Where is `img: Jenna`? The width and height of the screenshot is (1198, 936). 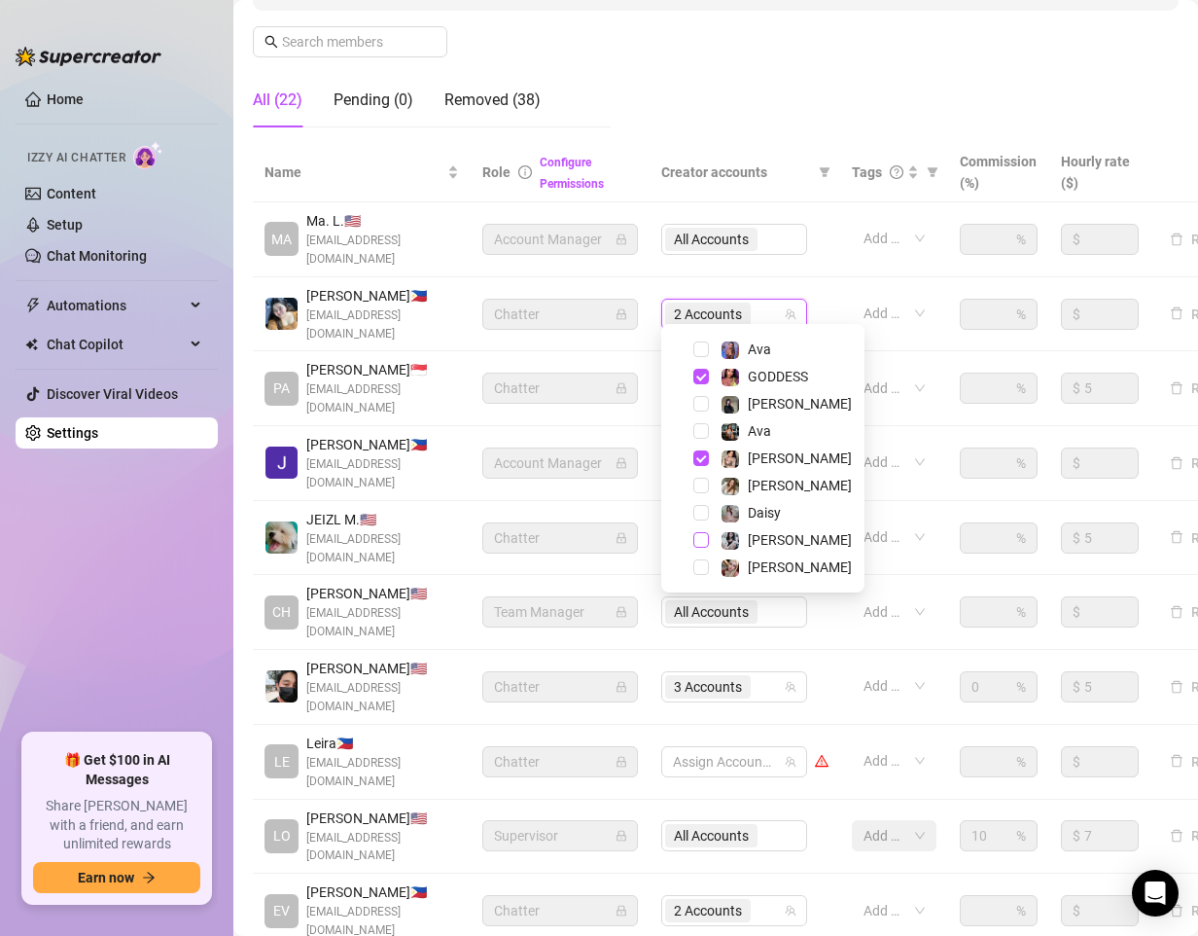
img: Jenna is located at coordinates (730, 459).